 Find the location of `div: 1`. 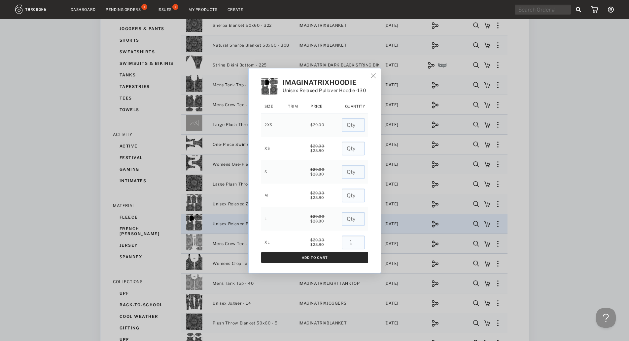

div: 1 is located at coordinates (175, 7).